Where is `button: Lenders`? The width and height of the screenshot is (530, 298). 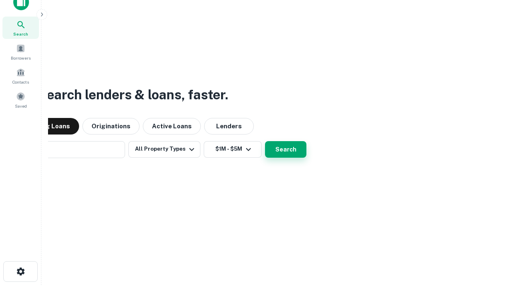
button: Lenders is located at coordinates (229, 126).